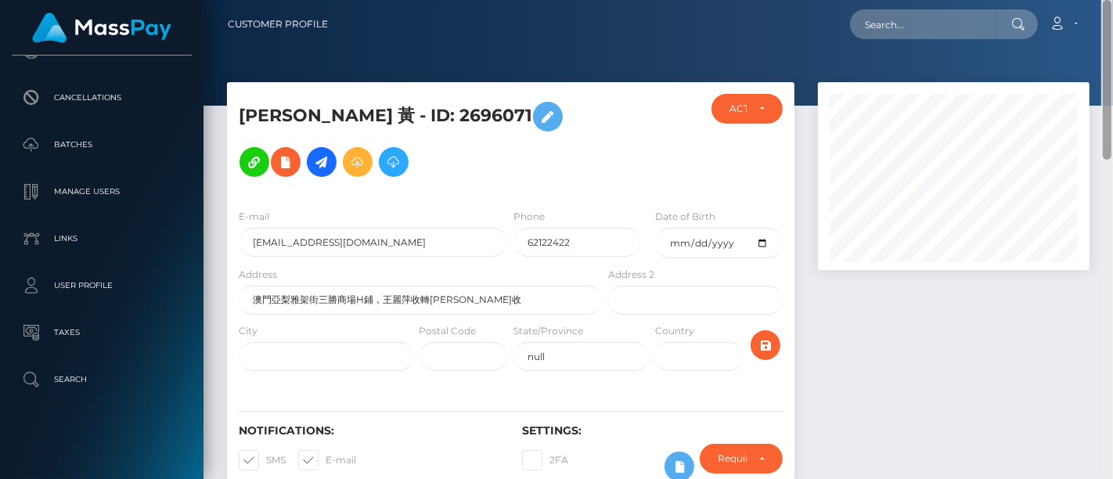 The height and width of the screenshot is (479, 1113). Describe the element at coordinates (278, 24) in the screenshot. I see `a: Customer Profile` at that location.